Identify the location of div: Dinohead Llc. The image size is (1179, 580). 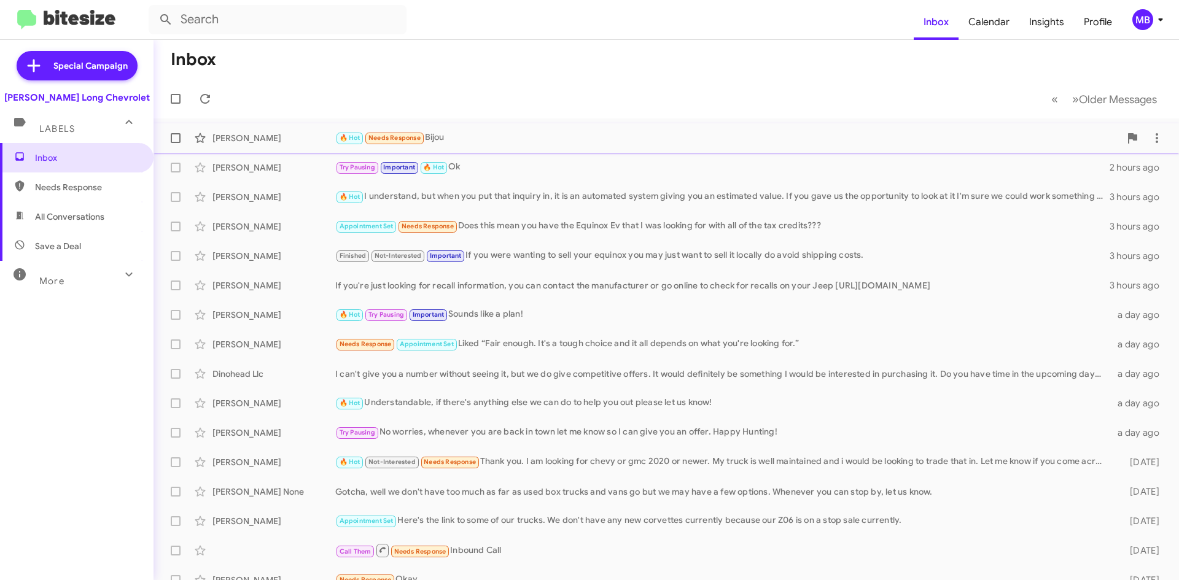
(274, 374).